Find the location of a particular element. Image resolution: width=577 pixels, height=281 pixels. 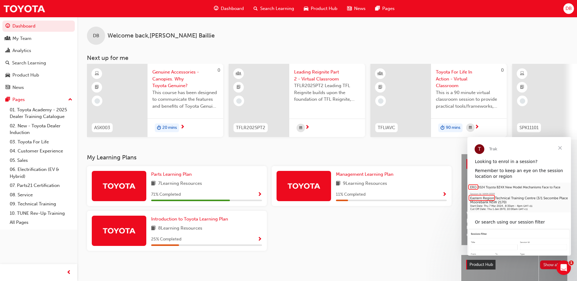

span: TFLIAVC is located at coordinates (386, 128).